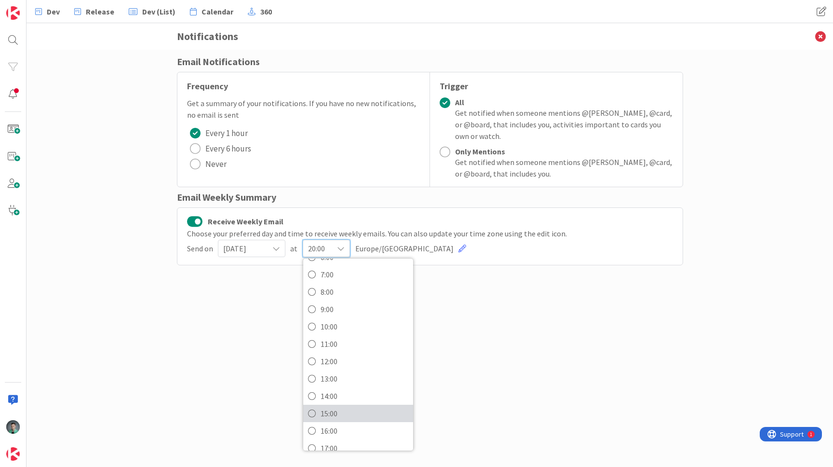 This screenshot has width=833, height=467. I want to click on button: Receive Weekly Email, so click(195, 221).